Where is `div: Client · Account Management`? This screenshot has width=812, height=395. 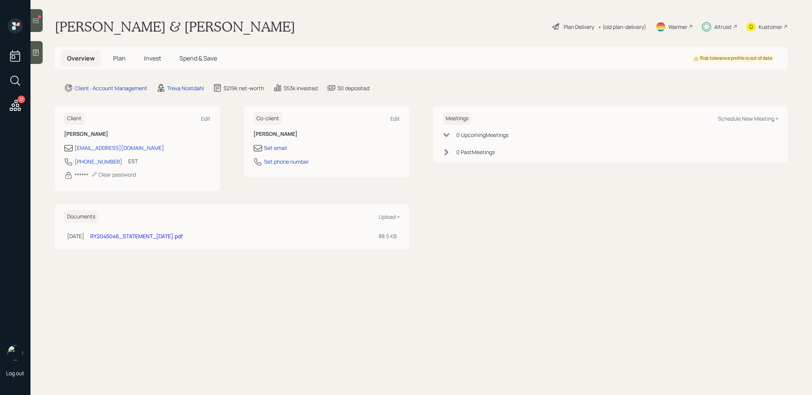
div: Client · Account Management is located at coordinates (111, 88).